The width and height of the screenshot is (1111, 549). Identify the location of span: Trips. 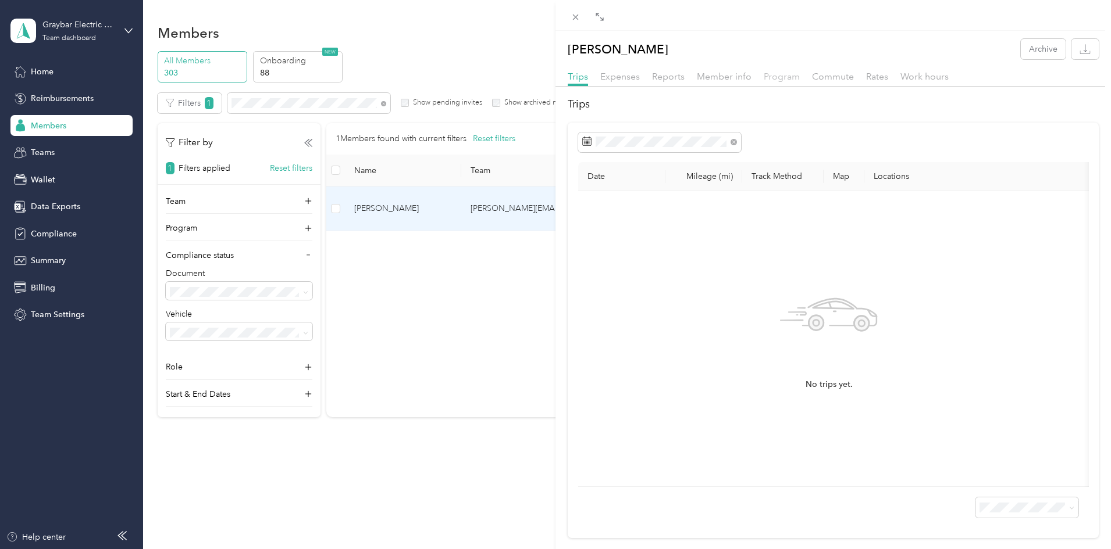
(577, 76).